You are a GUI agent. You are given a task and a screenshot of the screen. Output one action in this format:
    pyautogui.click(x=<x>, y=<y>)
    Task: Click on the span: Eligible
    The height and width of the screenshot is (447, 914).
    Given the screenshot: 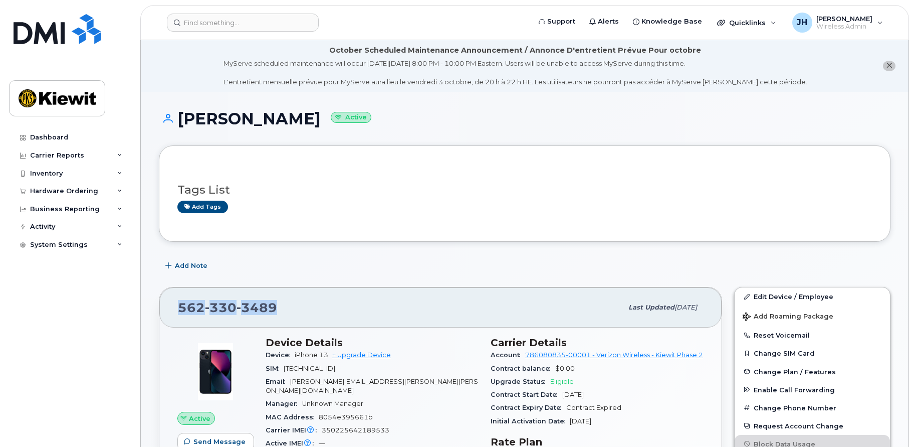 What is the action you would take?
    pyautogui.click(x=562, y=381)
    